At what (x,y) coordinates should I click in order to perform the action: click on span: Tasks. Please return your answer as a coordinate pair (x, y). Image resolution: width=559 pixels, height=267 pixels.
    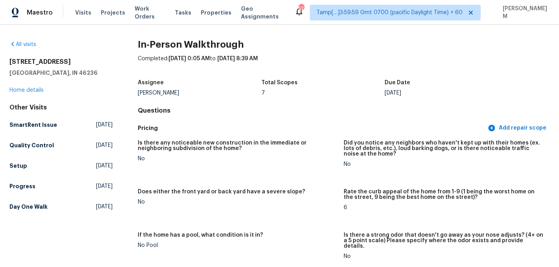
    Looking at the image, I should click on (183, 13).